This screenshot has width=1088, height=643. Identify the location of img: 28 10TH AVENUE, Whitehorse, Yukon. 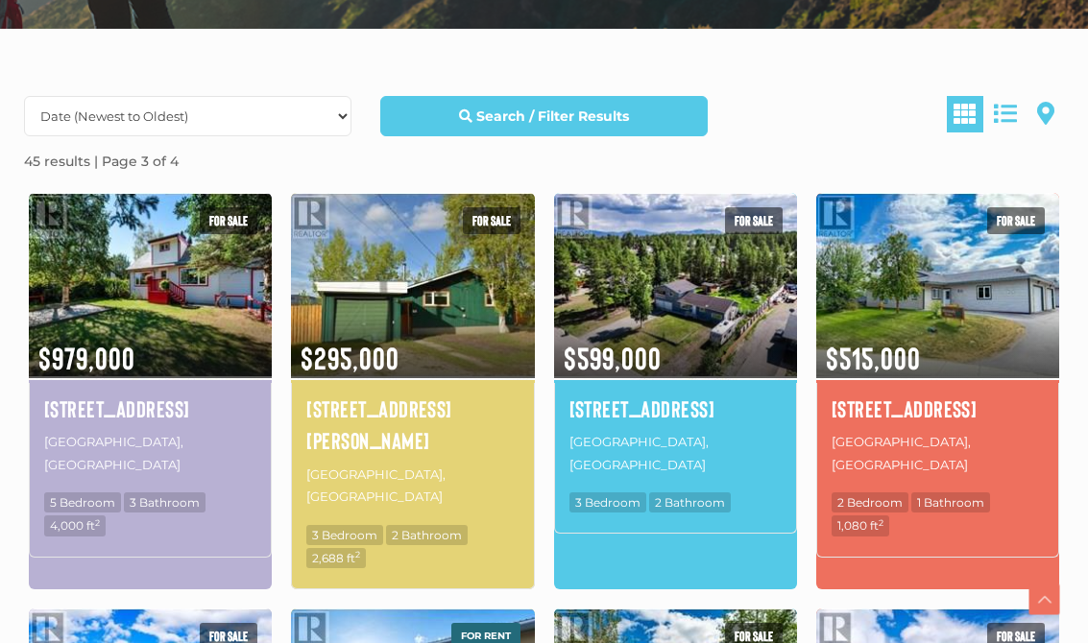
(675, 285).